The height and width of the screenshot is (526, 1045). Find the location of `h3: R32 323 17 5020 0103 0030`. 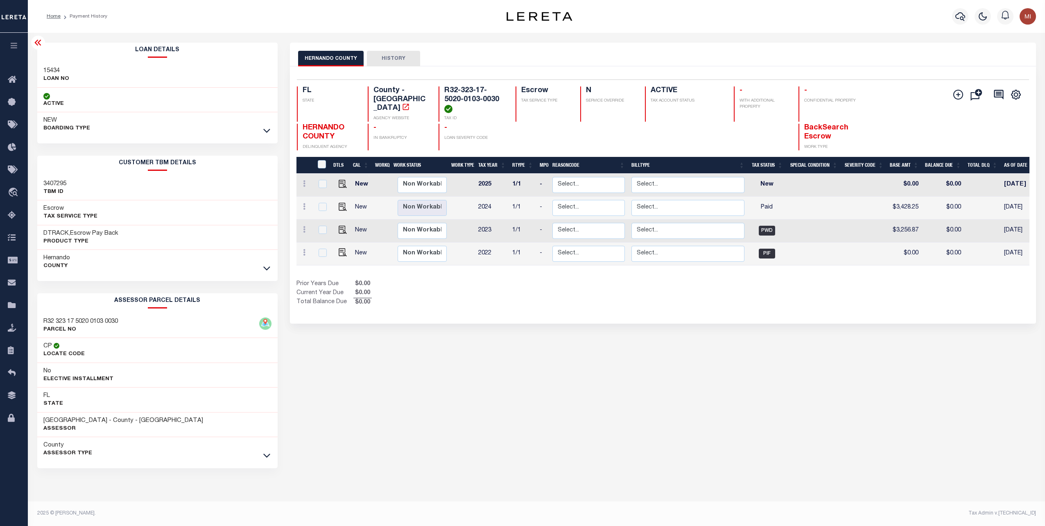

h3: R32 323 17 5020 0103 0030 is located at coordinates (81, 321).